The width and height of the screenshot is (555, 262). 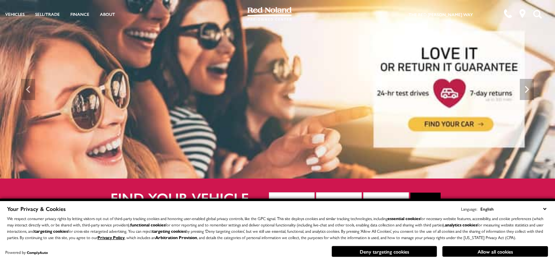 What do you see at coordinates (270, 13) in the screenshot?
I see `a: Red Noland Pre-Owned` at bounding box center [270, 13].